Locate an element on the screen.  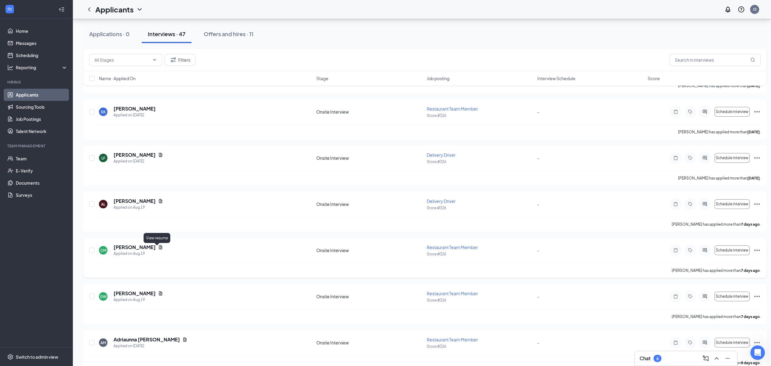
div: Applications · 0 is located at coordinates (109, 34).